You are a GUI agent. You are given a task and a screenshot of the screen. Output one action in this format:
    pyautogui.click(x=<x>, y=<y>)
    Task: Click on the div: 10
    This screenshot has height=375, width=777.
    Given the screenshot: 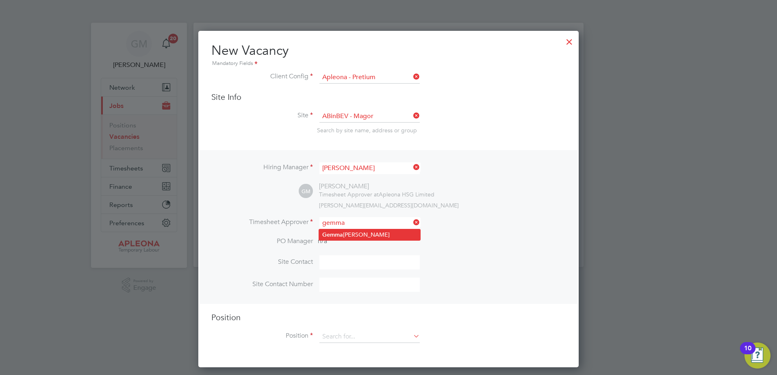 What is the action you would take?
    pyautogui.click(x=747, y=354)
    